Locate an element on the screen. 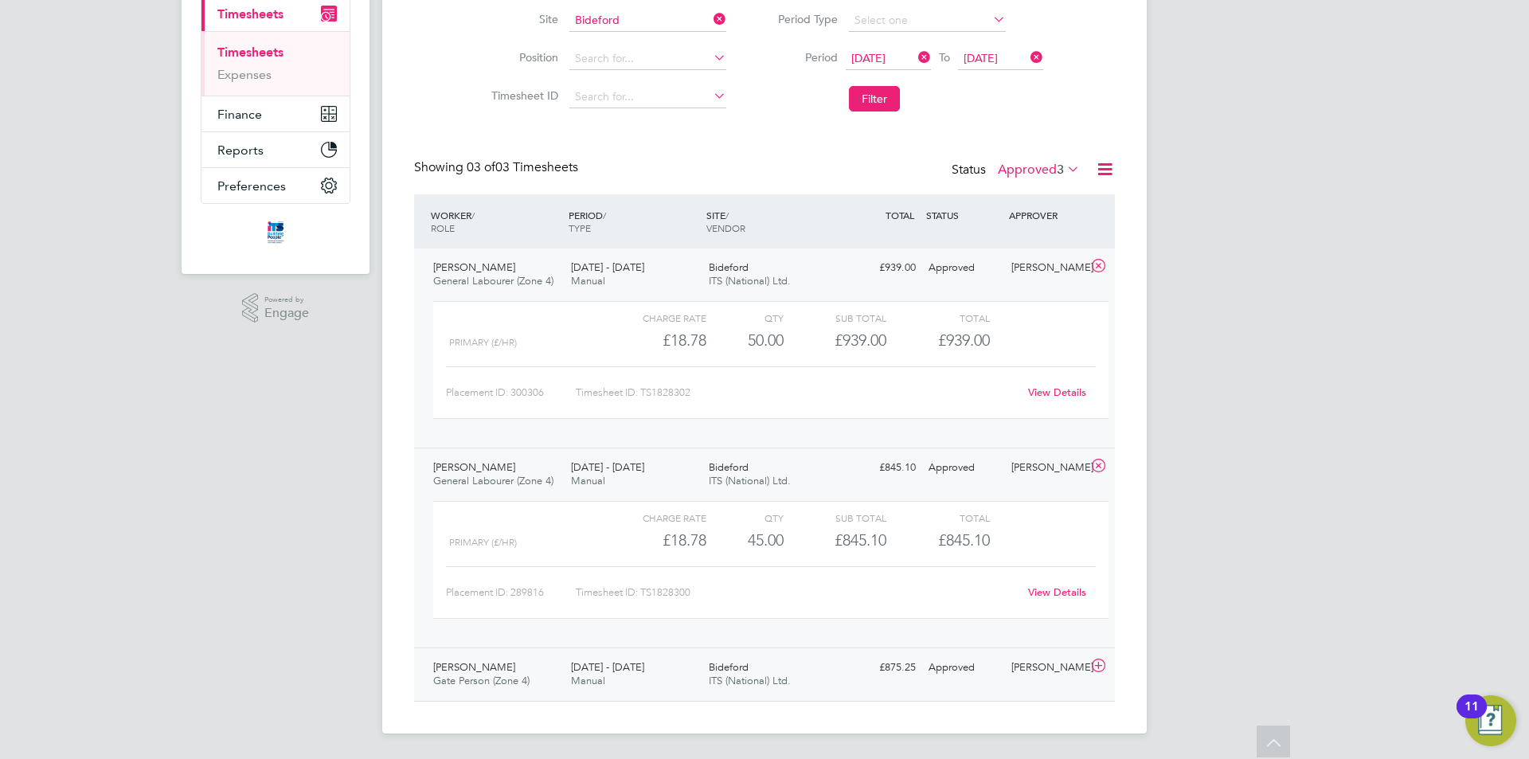 This screenshot has height=759, width=1529. button: Preferences is located at coordinates (276, 186).